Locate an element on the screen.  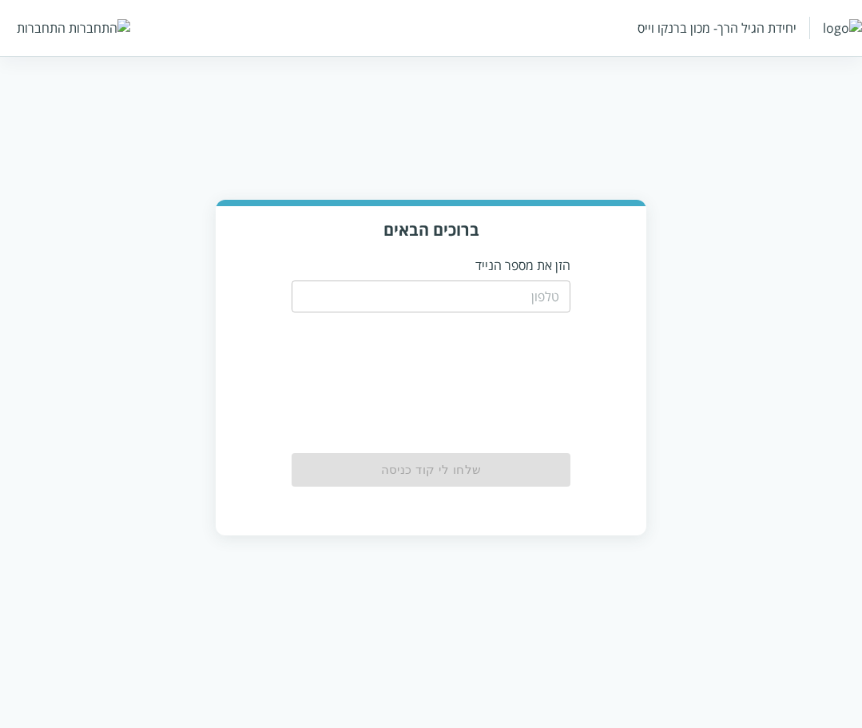
h3: ברוכים הבאים is located at coordinates (431, 229).